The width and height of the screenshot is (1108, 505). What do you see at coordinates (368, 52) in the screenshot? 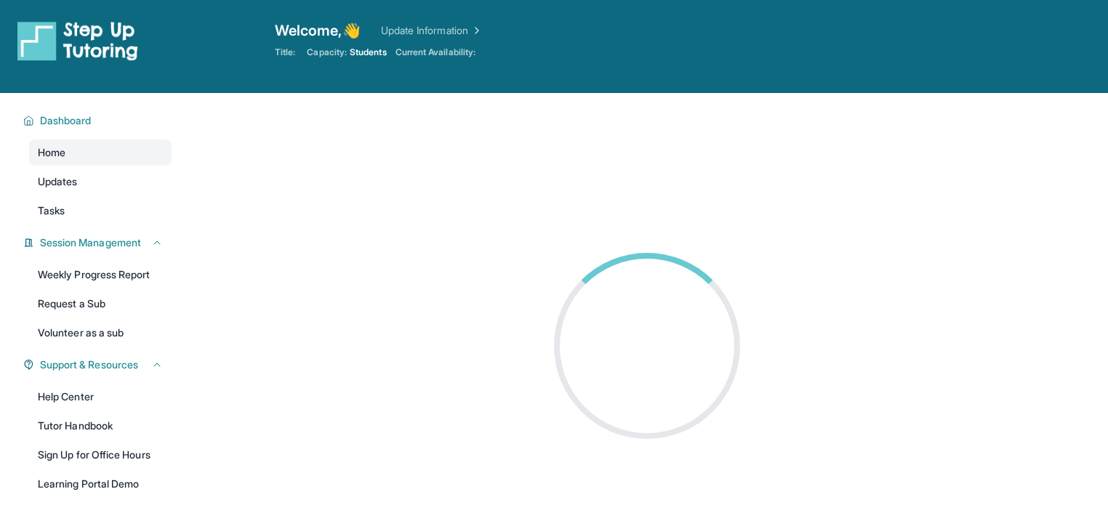
I see `span: Students` at bounding box center [368, 52].